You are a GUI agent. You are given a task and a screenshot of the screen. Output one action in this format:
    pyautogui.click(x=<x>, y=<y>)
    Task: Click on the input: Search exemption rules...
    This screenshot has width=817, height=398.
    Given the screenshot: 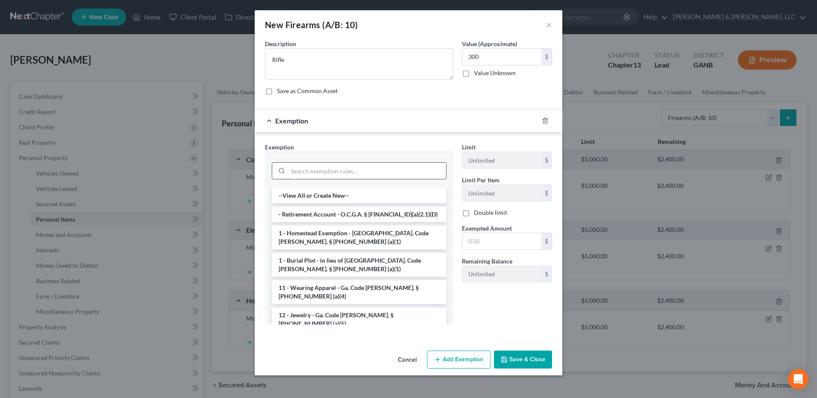 What is the action you would take?
    pyautogui.click(x=367, y=171)
    